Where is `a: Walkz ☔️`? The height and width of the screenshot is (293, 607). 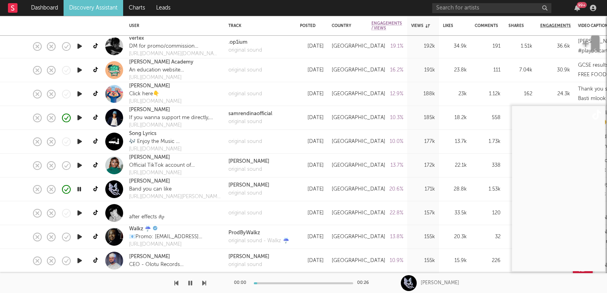
a: Walkz ☔️ is located at coordinates (140, 229).